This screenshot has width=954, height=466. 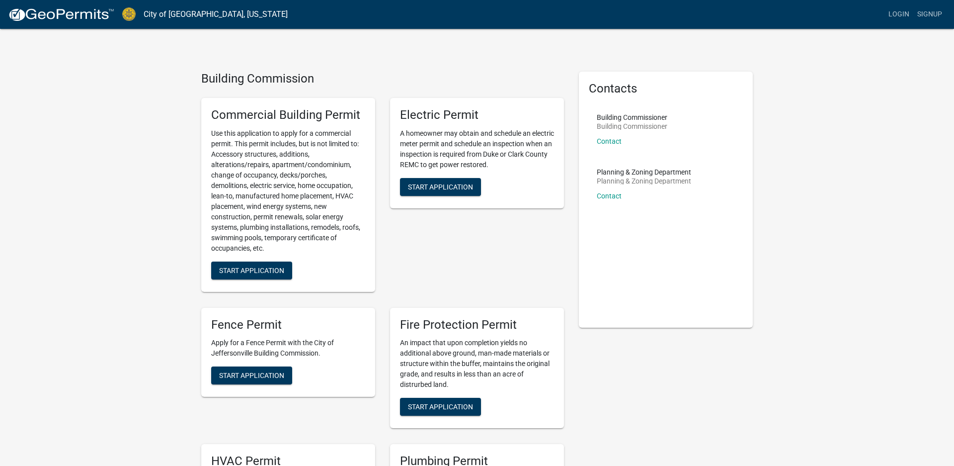 What do you see at coordinates (383, 79) in the screenshot?
I see `h4: Building Commission` at bounding box center [383, 79].